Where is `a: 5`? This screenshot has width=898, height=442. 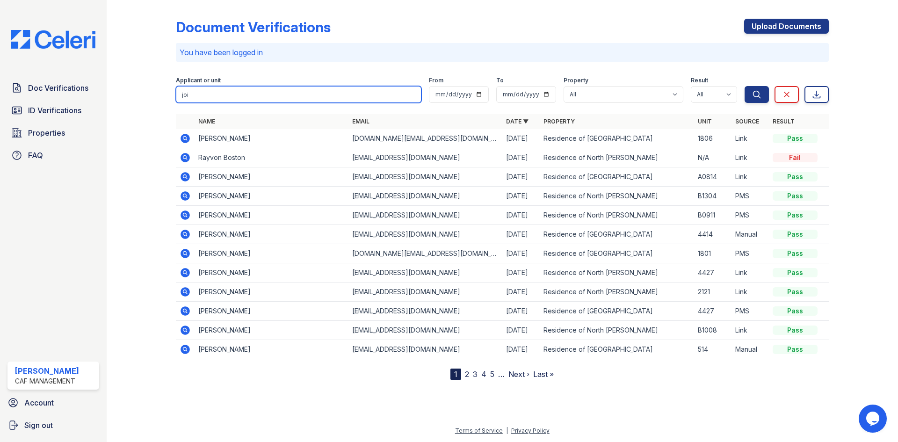 a: 5 is located at coordinates (492, 374).